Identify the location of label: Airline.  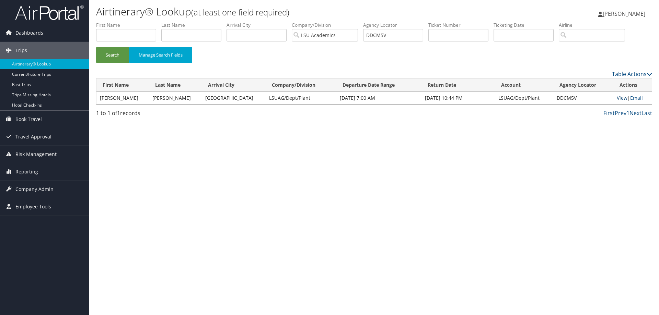
(594, 25).